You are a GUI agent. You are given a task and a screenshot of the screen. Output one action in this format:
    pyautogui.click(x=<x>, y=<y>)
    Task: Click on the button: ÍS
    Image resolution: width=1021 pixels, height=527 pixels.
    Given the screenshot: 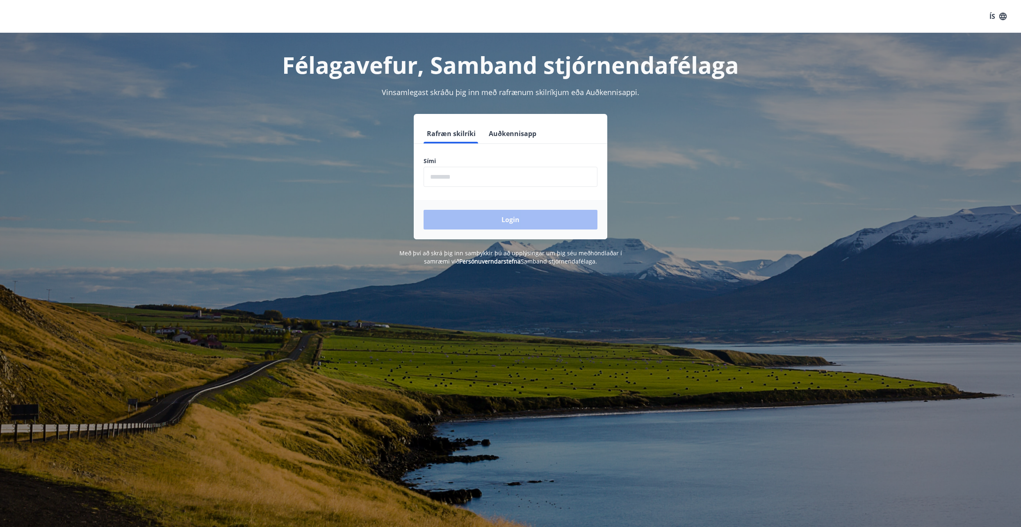 What is the action you would take?
    pyautogui.click(x=998, y=16)
    